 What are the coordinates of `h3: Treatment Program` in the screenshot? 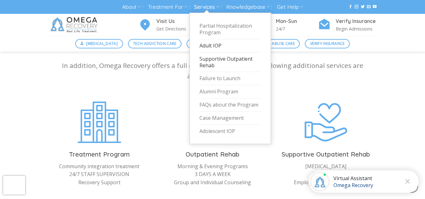 It's located at (99, 154).